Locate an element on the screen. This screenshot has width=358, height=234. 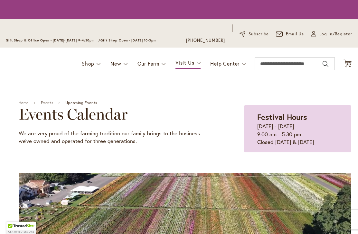
span: New is located at coordinates (116, 63).